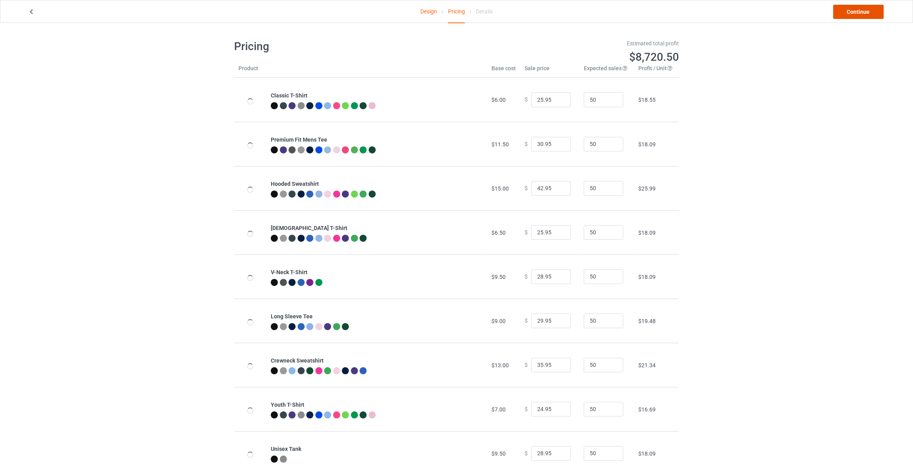 Image resolution: width=913 pixels, height=471 pixels. Describe the element at coordinates (295, 184) in the screenshot. I see `b: Hooded Sweatshirt` at that location.